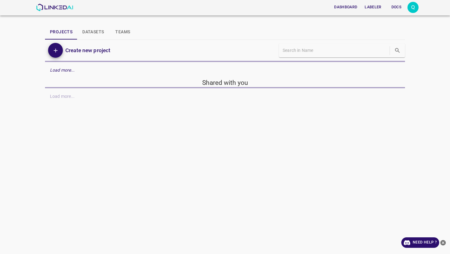 This screenshot has height=254, width=450. What do you see at coordinates (87, 50) in the screenshot?
I see `a: Create new project` at bounding box center [87, 50].